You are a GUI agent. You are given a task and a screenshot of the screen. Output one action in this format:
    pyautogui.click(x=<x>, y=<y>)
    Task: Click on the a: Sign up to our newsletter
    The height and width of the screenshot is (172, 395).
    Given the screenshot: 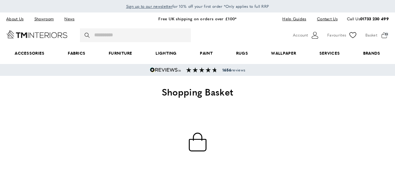 What is the action you would take?
    pyautogui.click(x=149, y=6)
    